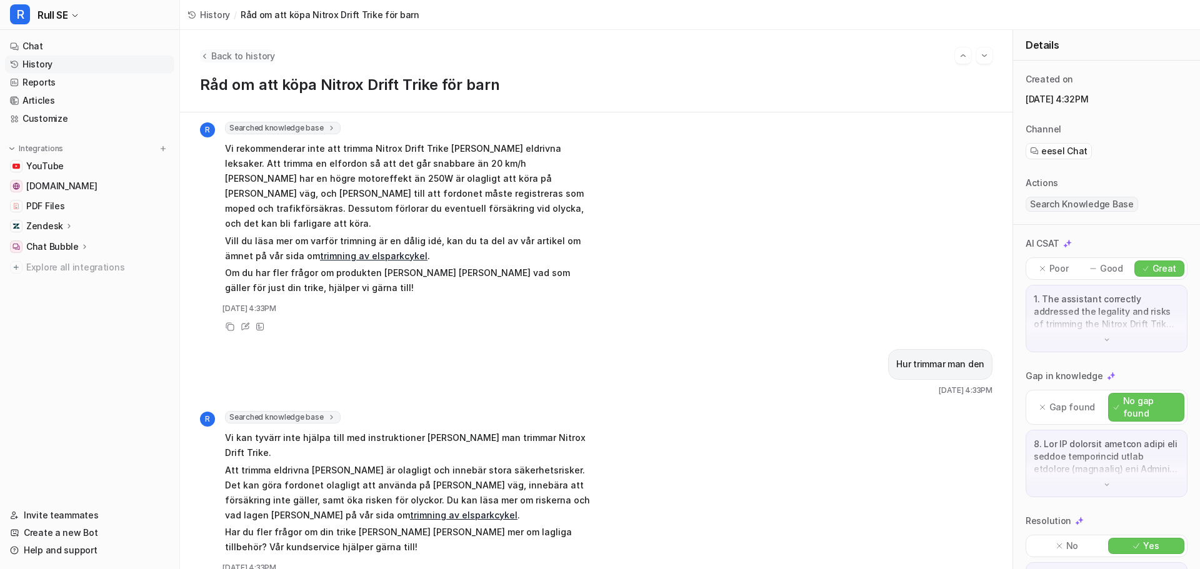 The width and height of the screenshot is (1200, 569). Describe the element at coordinates (41, 149) in the screenshot. I see `p: Integrations` at that location.